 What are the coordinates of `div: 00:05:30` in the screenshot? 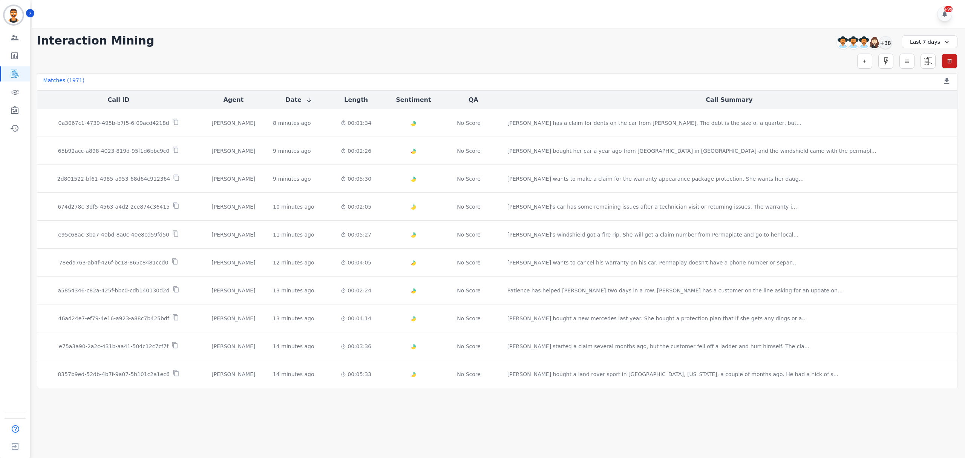 It's located at (356, 179).